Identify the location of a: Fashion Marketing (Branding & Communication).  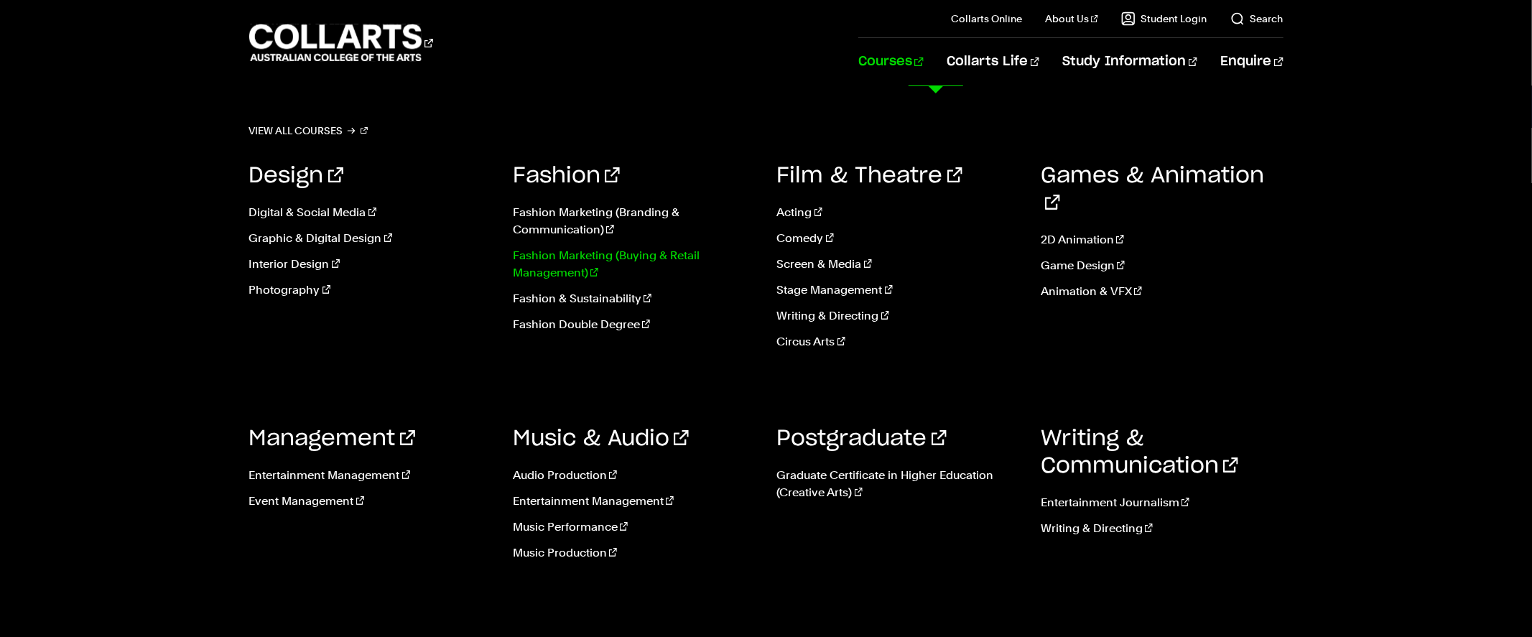
(634, 221).